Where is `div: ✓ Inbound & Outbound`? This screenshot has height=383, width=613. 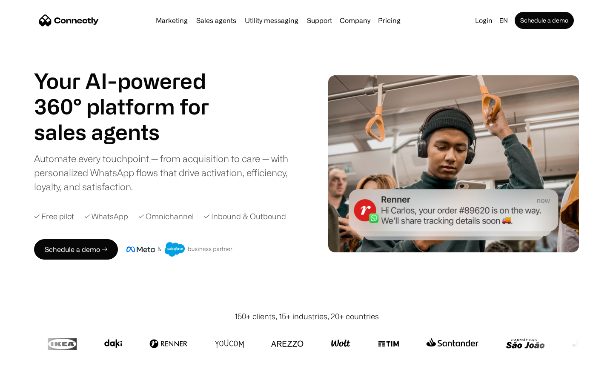
div: ✓ Inbound & Outbound is located at coordinates (245, 216).